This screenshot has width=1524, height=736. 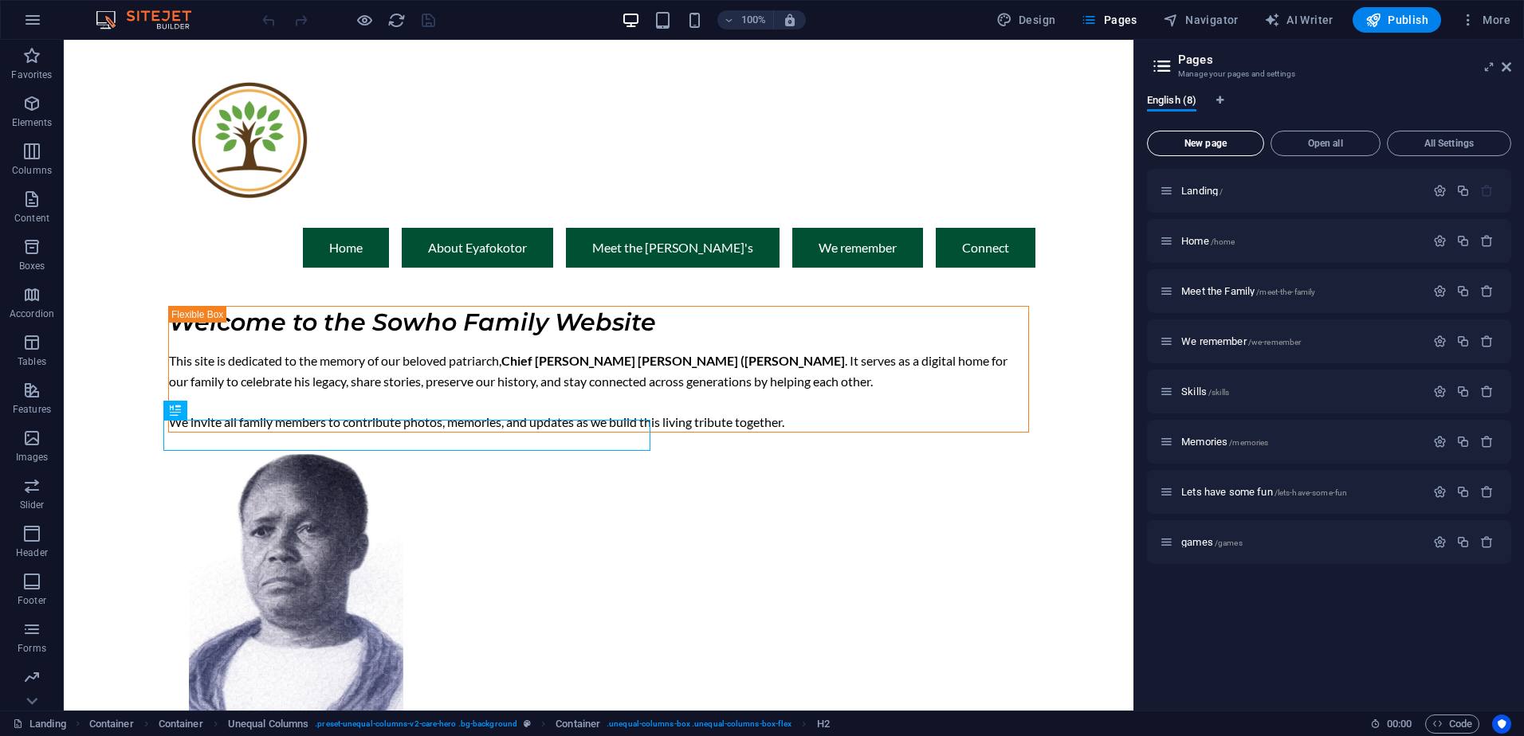 I want to click on div: The startpage cannot be deleted, so click(x=1486, y=190).